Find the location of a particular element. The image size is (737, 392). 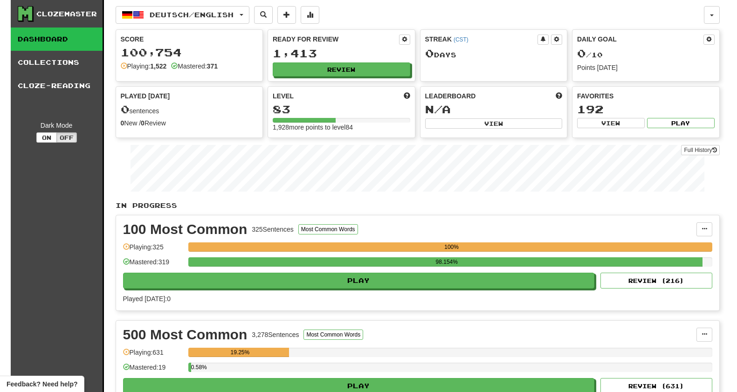

button: Review (216) is located at coordinates (656, 281).